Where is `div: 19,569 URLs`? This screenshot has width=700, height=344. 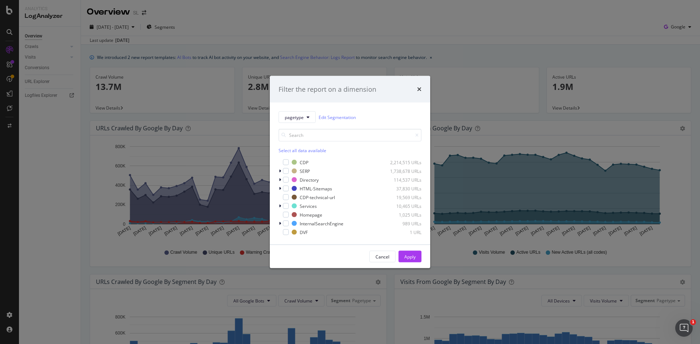
div: 19,569 URLs is located at coordinates (403, 197).